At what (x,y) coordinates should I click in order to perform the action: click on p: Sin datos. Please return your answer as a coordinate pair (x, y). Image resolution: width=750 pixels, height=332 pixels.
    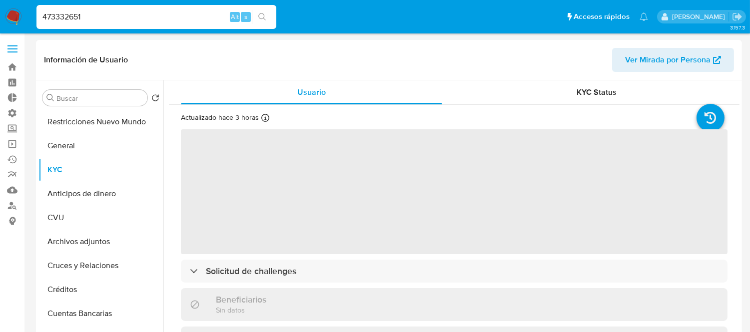
    Looking at the image, I should click on (241, 310).